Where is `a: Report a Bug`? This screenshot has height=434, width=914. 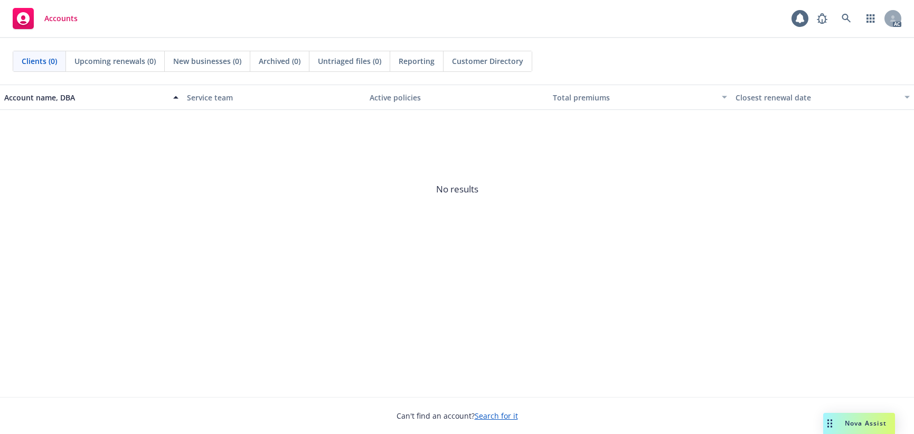
a: Report a Bug is located at coordinates (823, 18).